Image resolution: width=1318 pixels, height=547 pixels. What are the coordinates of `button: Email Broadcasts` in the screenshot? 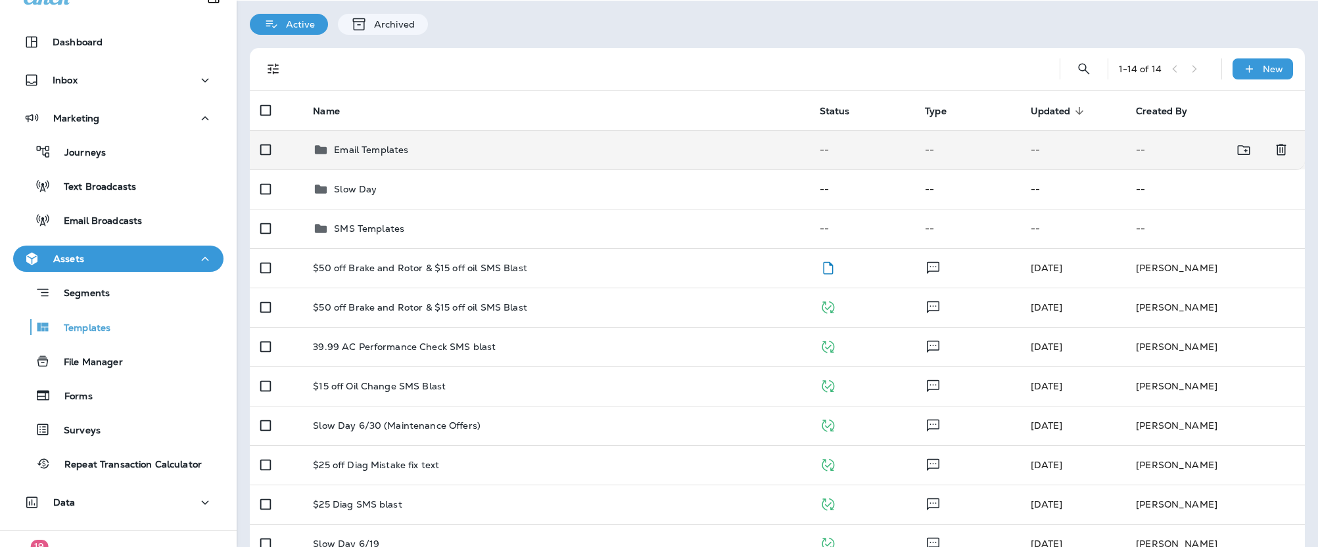 It's located at (118, 220).